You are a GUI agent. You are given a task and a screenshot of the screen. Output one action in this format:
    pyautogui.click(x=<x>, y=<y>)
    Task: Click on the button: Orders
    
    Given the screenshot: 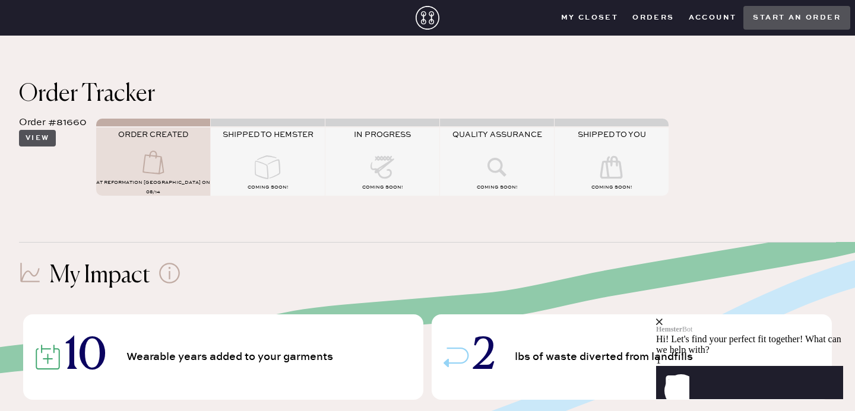 What is the action you would take?
    pyautogui.click(x=653, y=18)
    